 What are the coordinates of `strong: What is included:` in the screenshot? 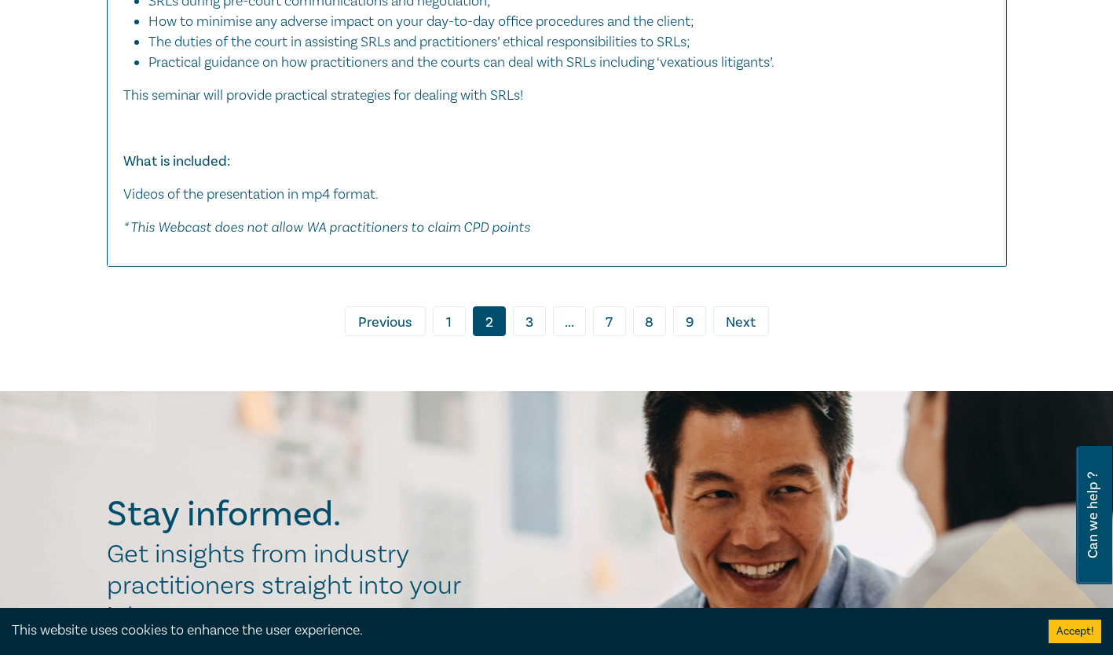 It's located at (177, 161).